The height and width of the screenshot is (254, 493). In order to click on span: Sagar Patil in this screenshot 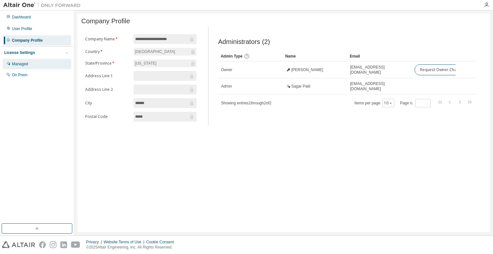, I will do `click(301, 86)`.